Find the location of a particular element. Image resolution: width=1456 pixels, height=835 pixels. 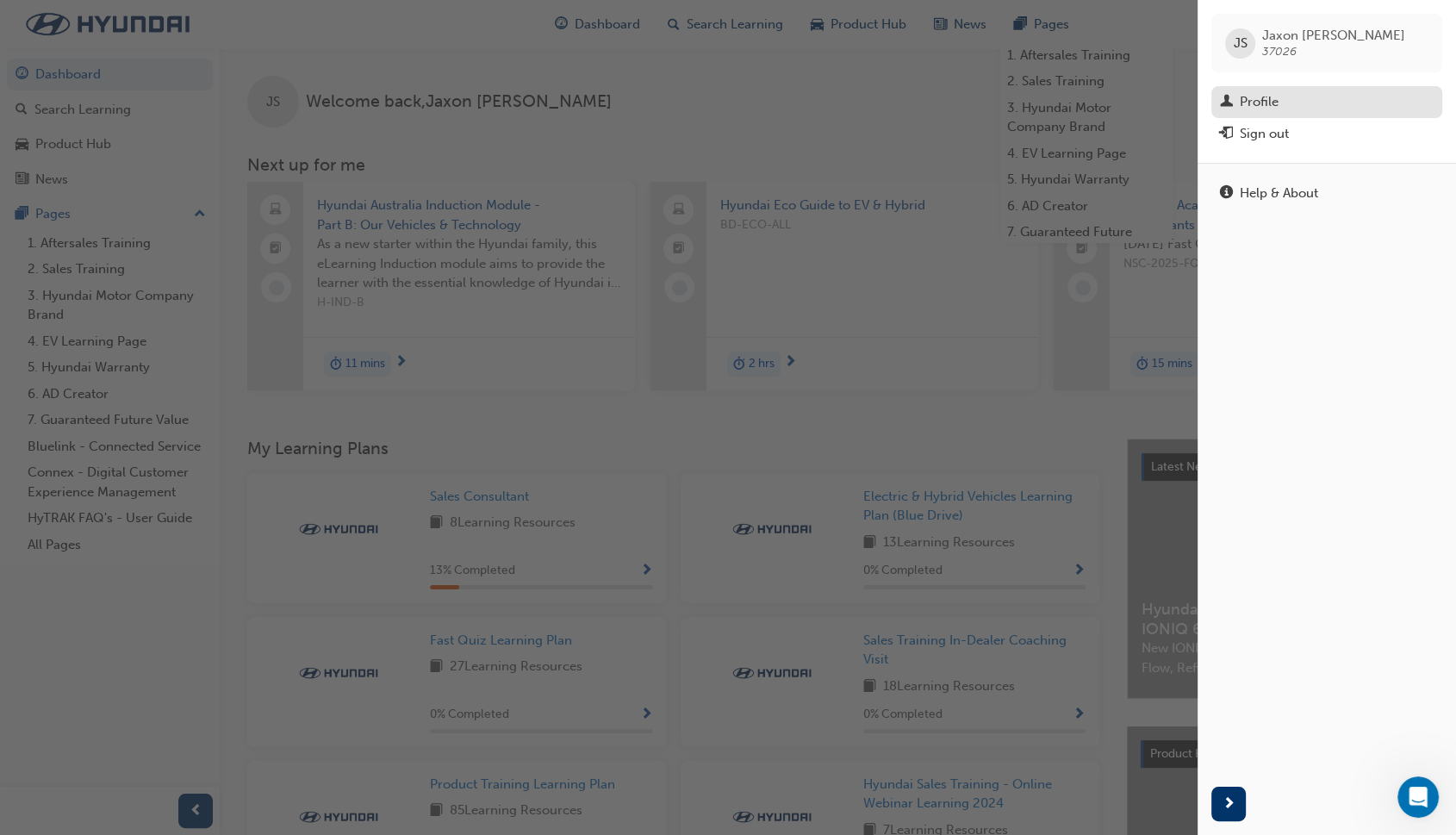

a: Profile is located at coordinates (1327, 102).